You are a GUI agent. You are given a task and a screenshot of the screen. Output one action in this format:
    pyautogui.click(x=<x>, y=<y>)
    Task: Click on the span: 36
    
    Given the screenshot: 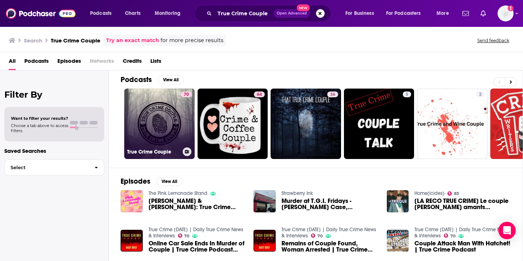 What is the action you would take?
    pyautogui.click(x=333, y=95)
    